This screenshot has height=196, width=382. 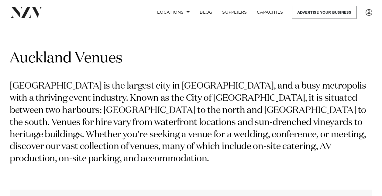 I want to click on img: nzv-logo.png, so click(x=26, y=12).